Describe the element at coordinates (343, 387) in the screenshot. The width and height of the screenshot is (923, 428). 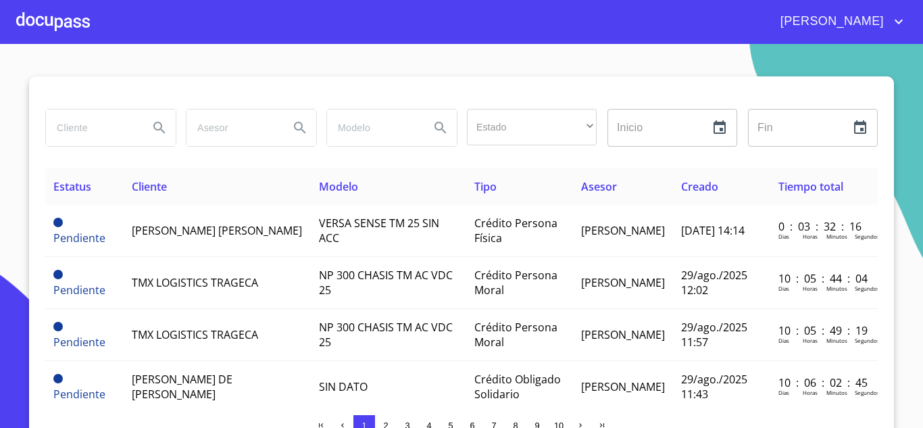
I see `span: SIN DATO` at that location.